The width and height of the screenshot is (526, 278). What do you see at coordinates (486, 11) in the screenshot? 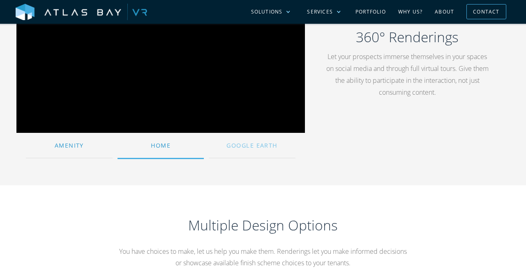
I see `a: Contact` at bounding box center [486, 11].